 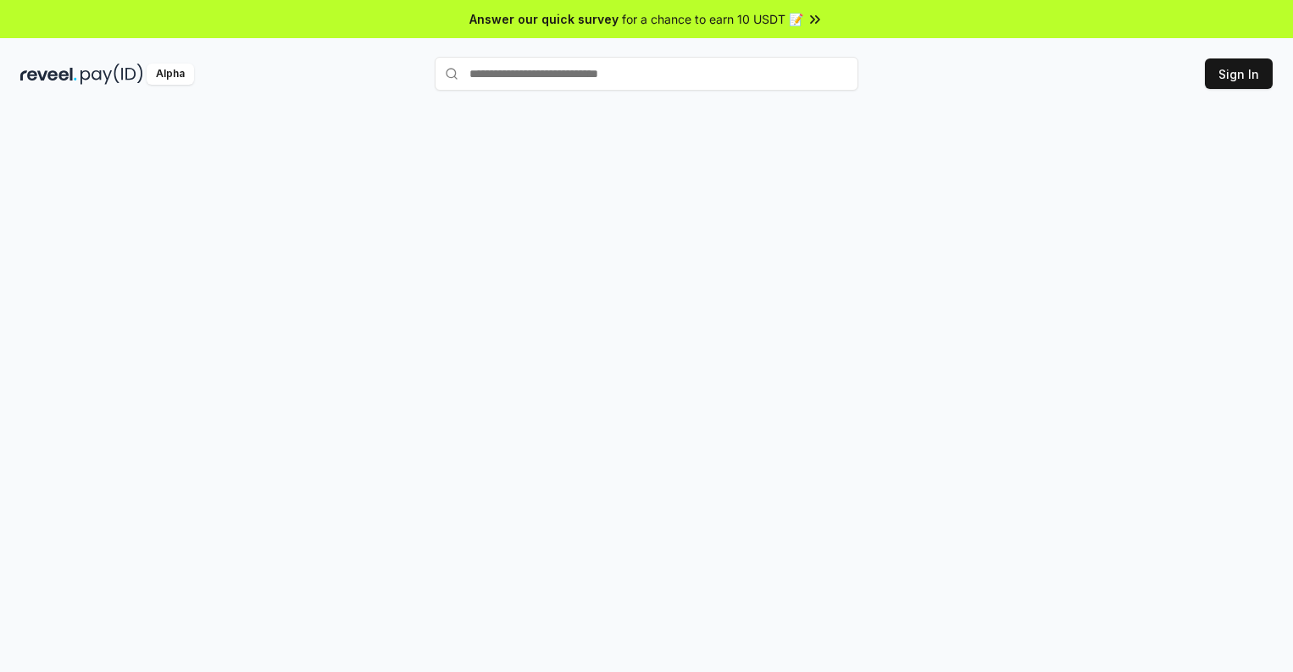 What do you see at coordinates (713, 19) in the screenshot?
I see `span: for a chance to earn 10 USDT 📝` at bounding box center [713, 19].